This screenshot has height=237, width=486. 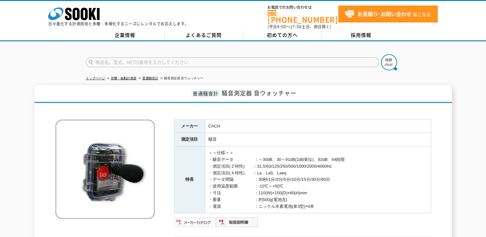 I want to click on span: 普通騒音計, so click(x=206, y=93).